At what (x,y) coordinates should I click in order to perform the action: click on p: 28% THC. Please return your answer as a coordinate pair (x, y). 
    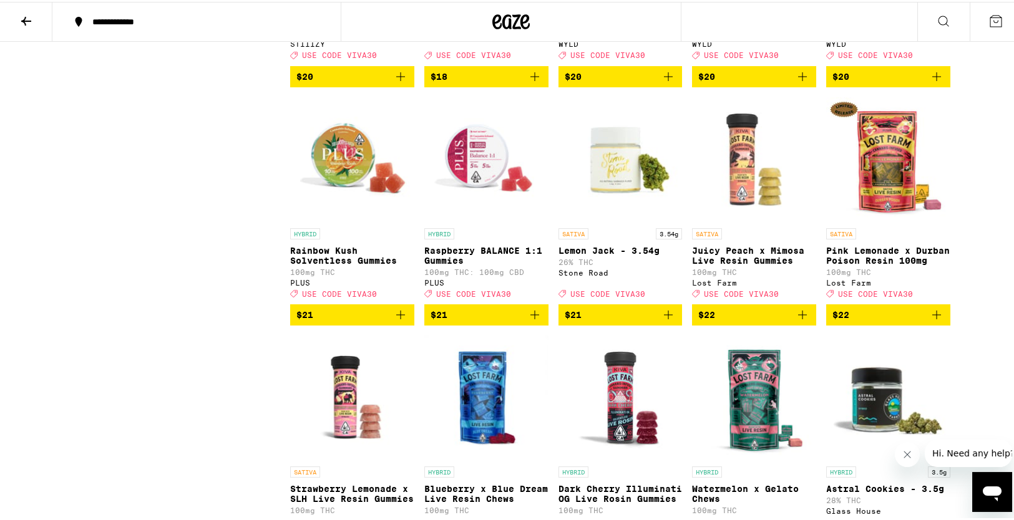
    Looking at the image, I should click on (888, 498).